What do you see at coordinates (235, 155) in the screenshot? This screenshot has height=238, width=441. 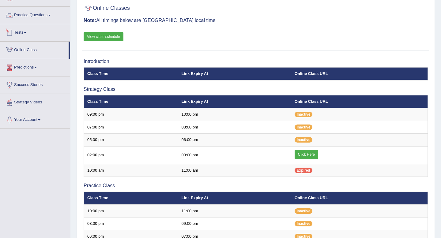 I see `td: 03:00 pm` at bounding box center [235, 155].